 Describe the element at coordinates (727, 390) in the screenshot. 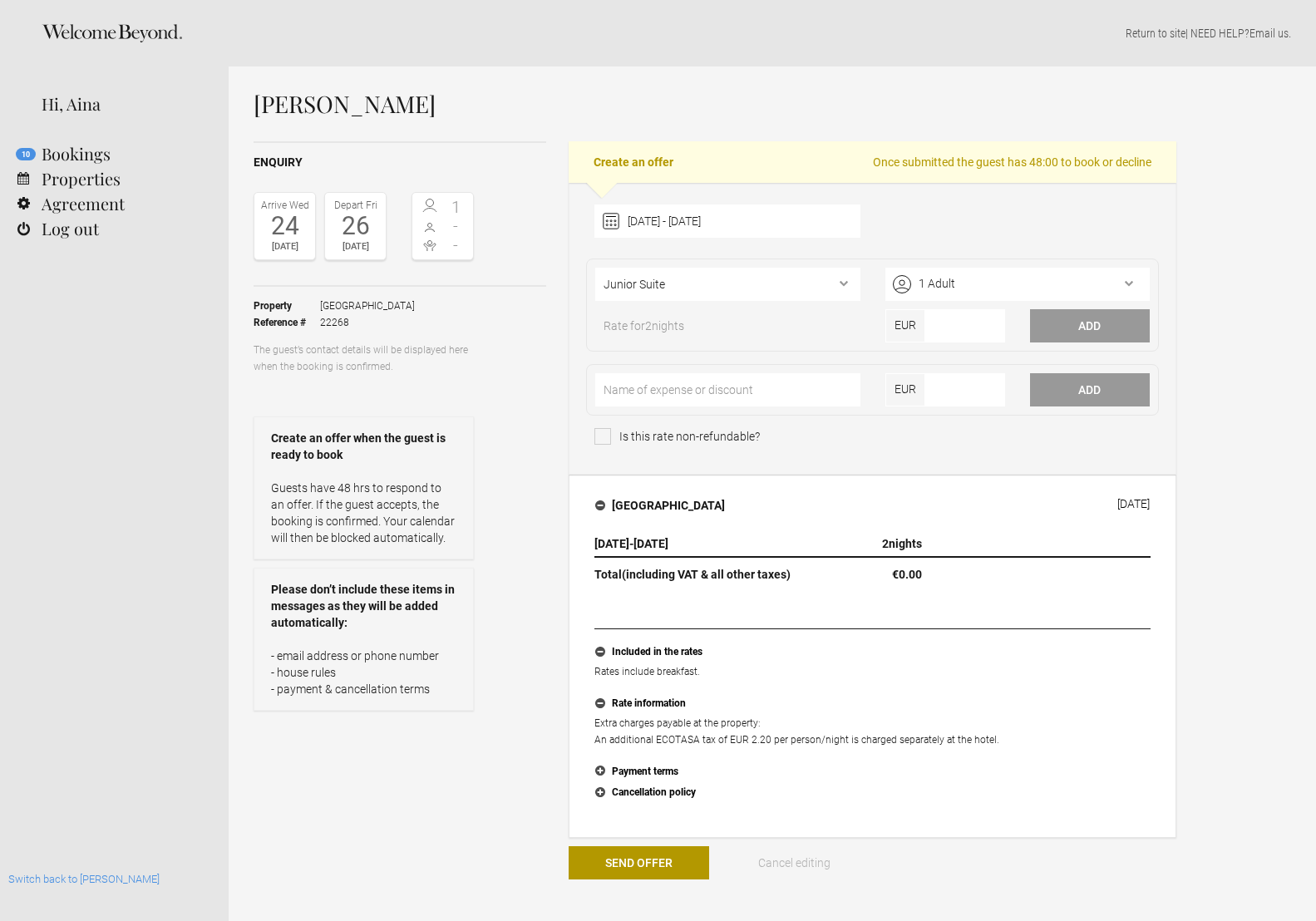

I see `input: Name of expense or discount` at that location.